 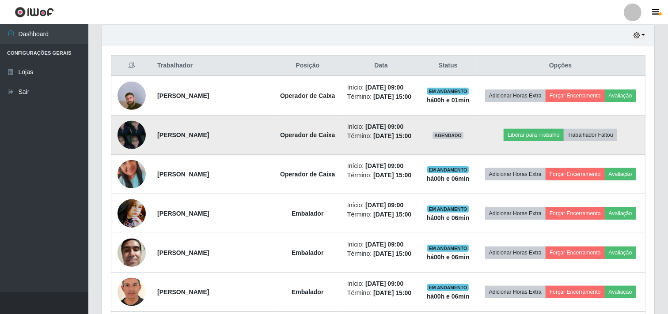 I want to click on th: Opções, so click(x=560, y=66).